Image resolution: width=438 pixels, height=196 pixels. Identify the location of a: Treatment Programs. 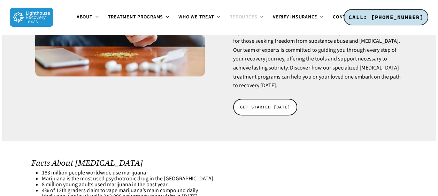
(139, 17).